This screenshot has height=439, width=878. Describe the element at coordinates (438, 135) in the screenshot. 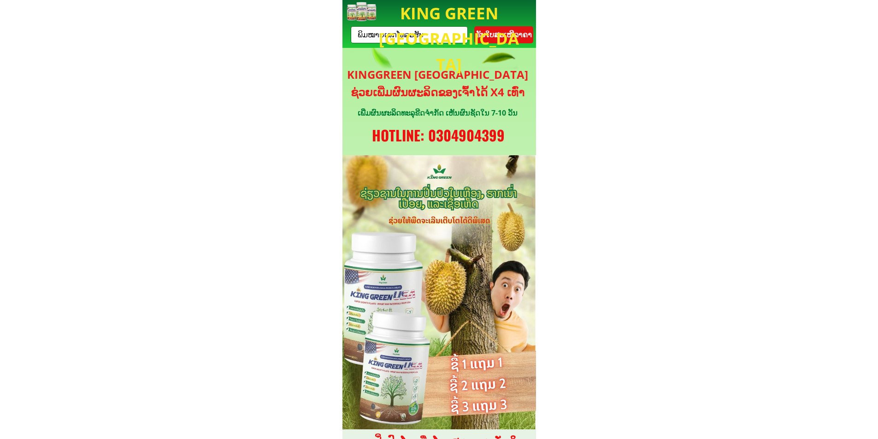

I see `h3: HOTLINE: 0304904399` at that location.